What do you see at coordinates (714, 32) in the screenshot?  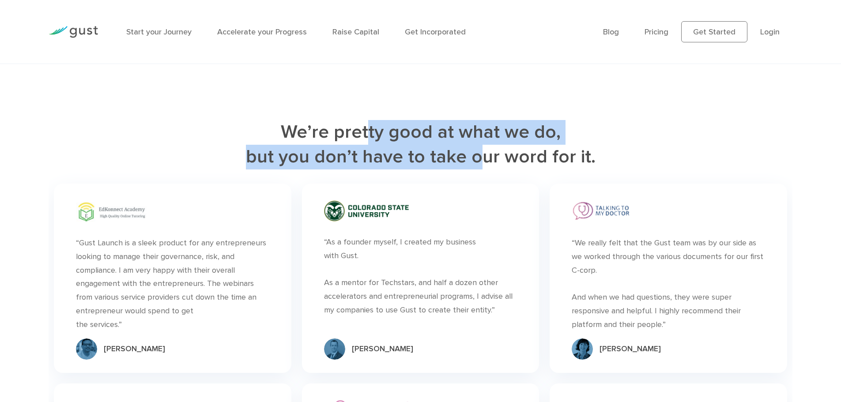 I see `a: Get Started` at bounding box center [714, 32].